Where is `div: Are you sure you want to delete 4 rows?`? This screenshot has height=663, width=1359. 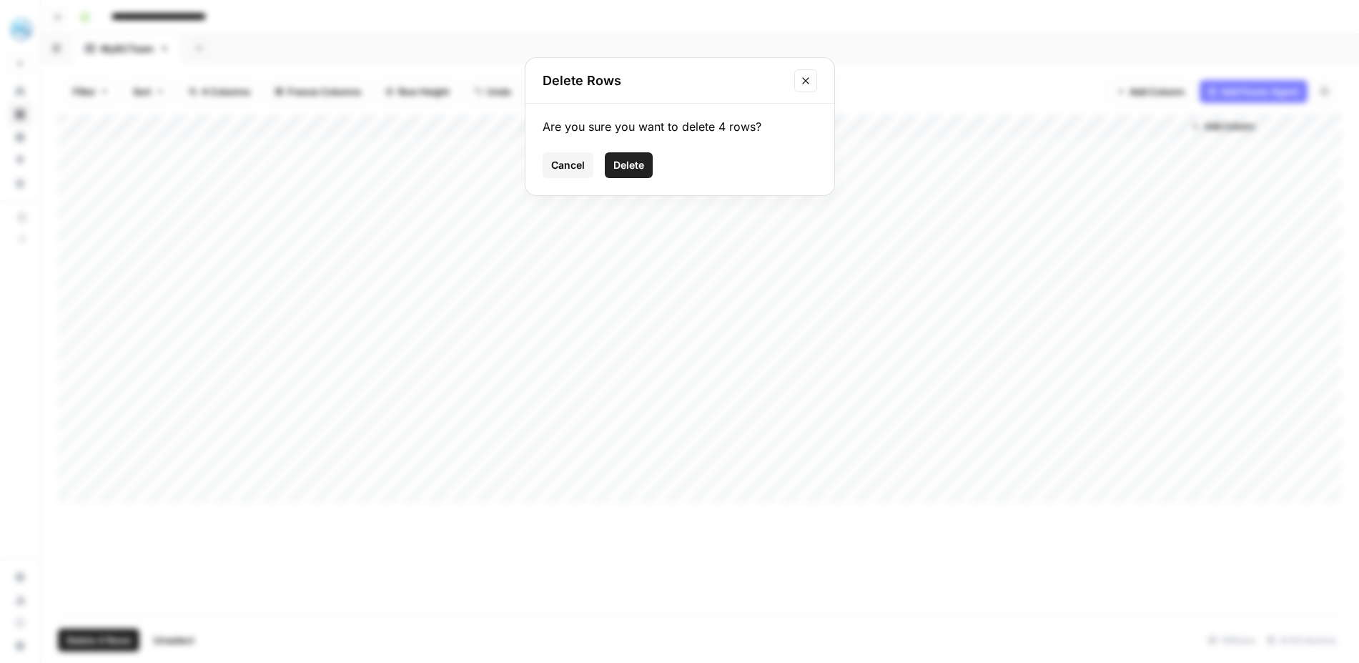
div: Are you sure you want to delete 4 rows? is located at coordinates (680, 127).